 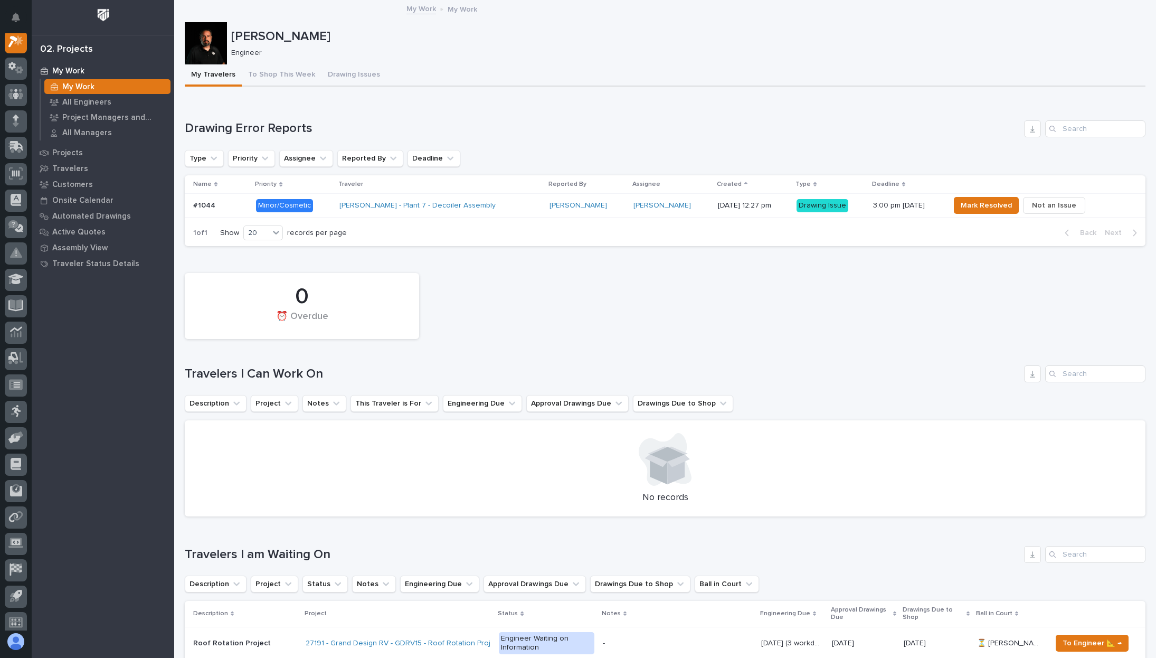 What do you see at coordinates (567, 184) in the screenshot?
I see `p: Reported By` at bounding box center [567, 184].